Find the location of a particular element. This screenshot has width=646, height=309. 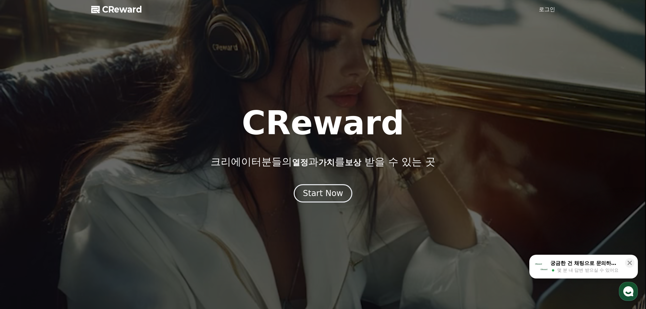

button: Start Now is located at coordinates (323, 193).